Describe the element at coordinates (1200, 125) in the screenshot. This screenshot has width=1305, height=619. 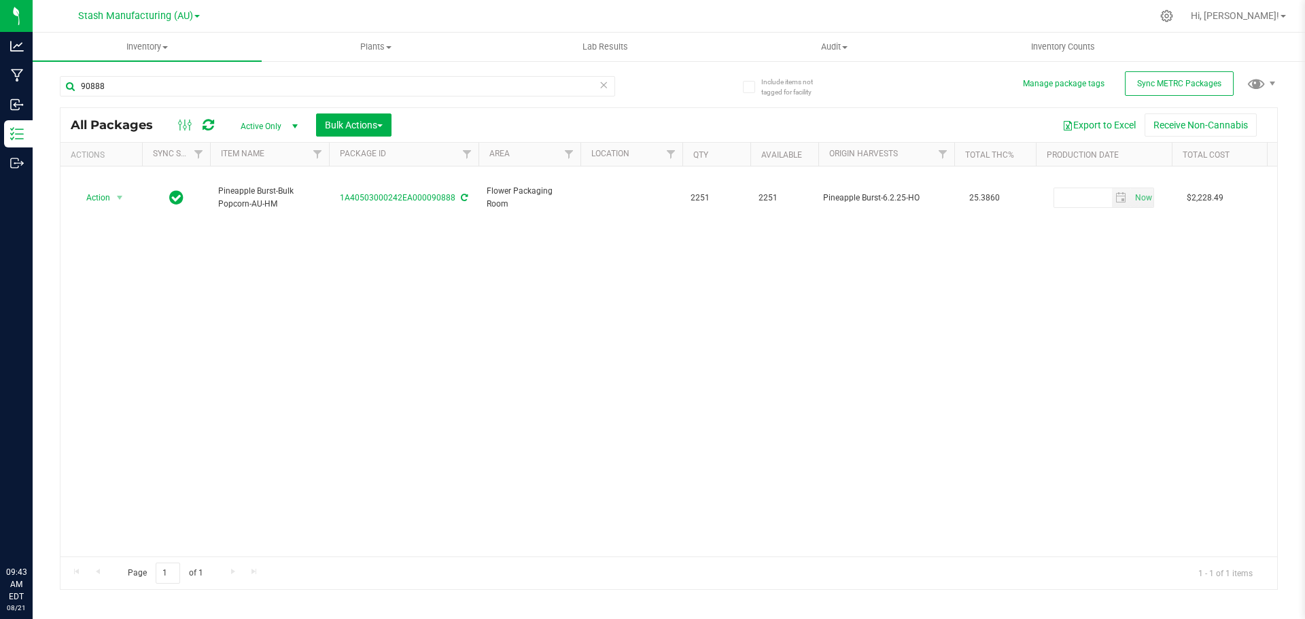
I see `button: Receive Non-Cannabis` at that location.